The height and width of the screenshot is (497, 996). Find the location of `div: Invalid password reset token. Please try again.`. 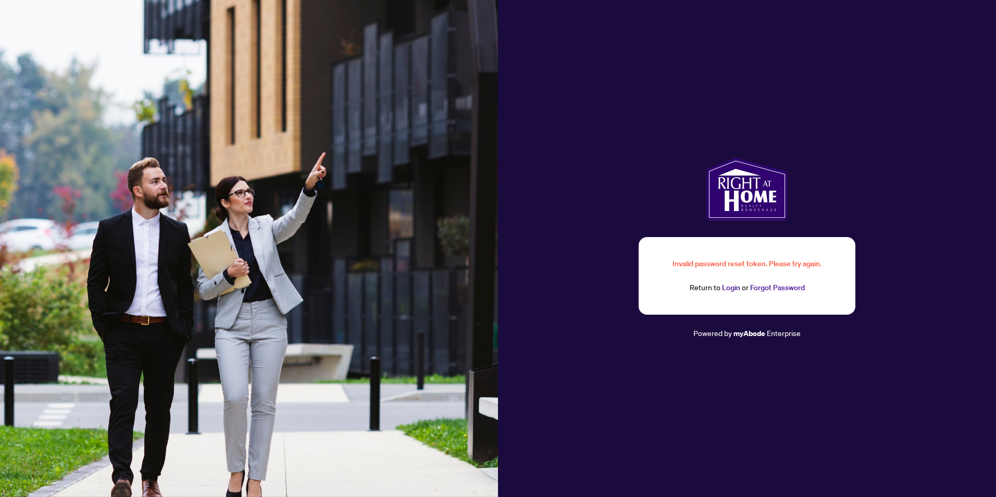

div: Invalid password reset token. Please try again. is located at coordinates (747, 264).